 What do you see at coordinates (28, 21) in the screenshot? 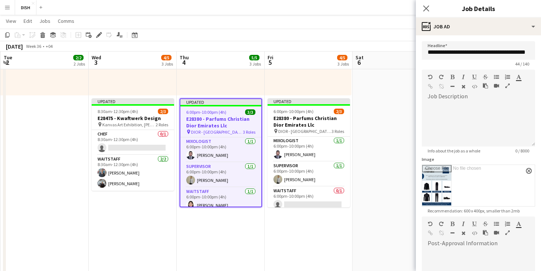
I see `a: Edit` at bounding box center [28, 21].